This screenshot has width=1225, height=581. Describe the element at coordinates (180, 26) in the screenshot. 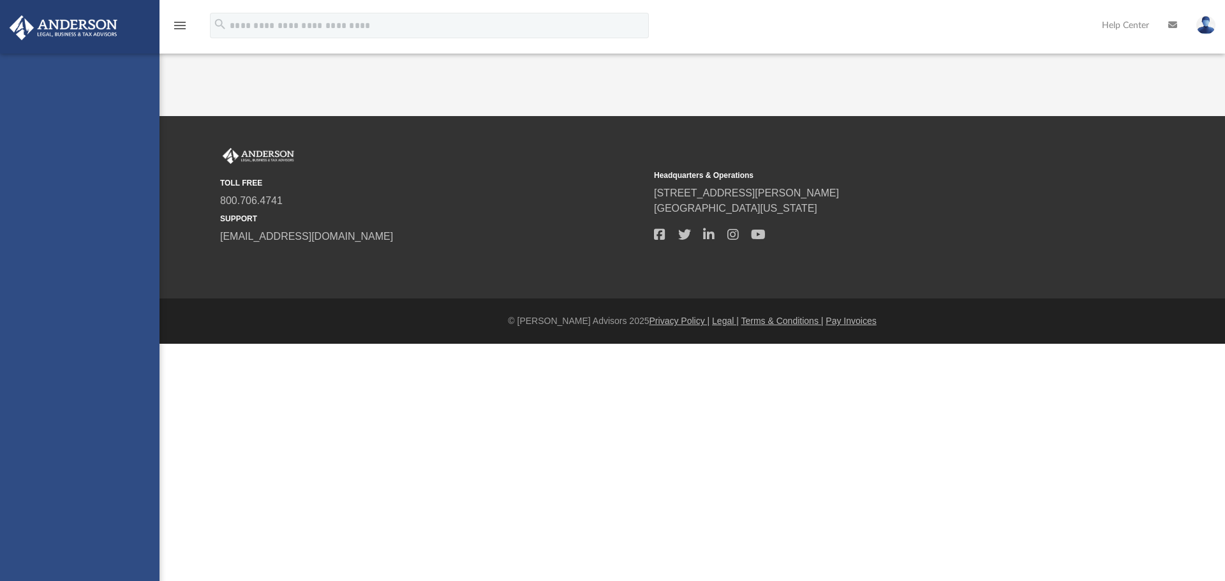

I see `i: menu` at that location.